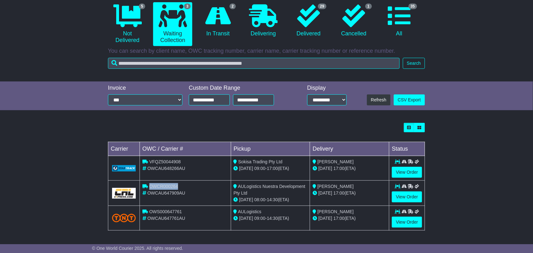 The height and width of the screenshot is (253, 533). I want to click on img: TNT_Domestic.png, so click(124, 218).